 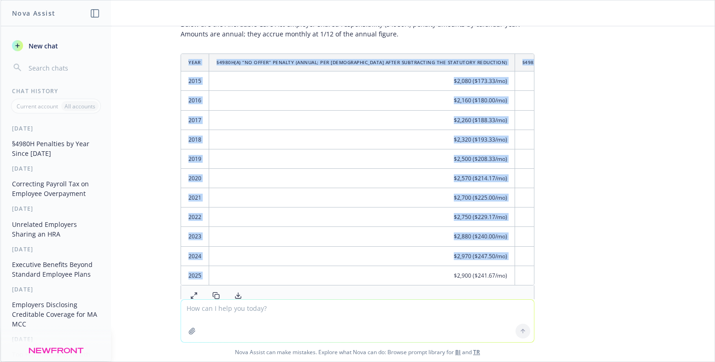 I want to click on td: $2,570 ($214.17/mo), so click(x=362, y=178).